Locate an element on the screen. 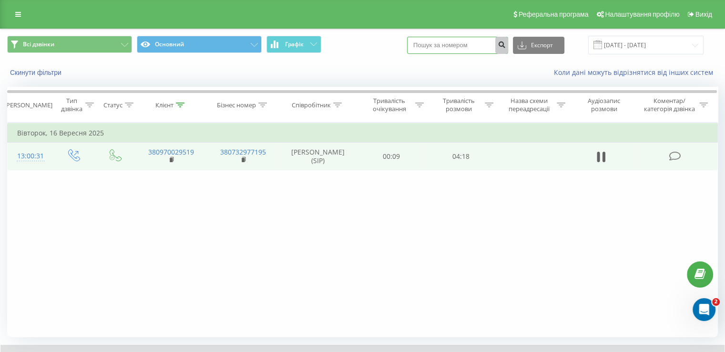 The width and height of the screenshot is (725, 352). td: Вівторок, 16 Вересня 2025 is located at coordinates (363, 133).